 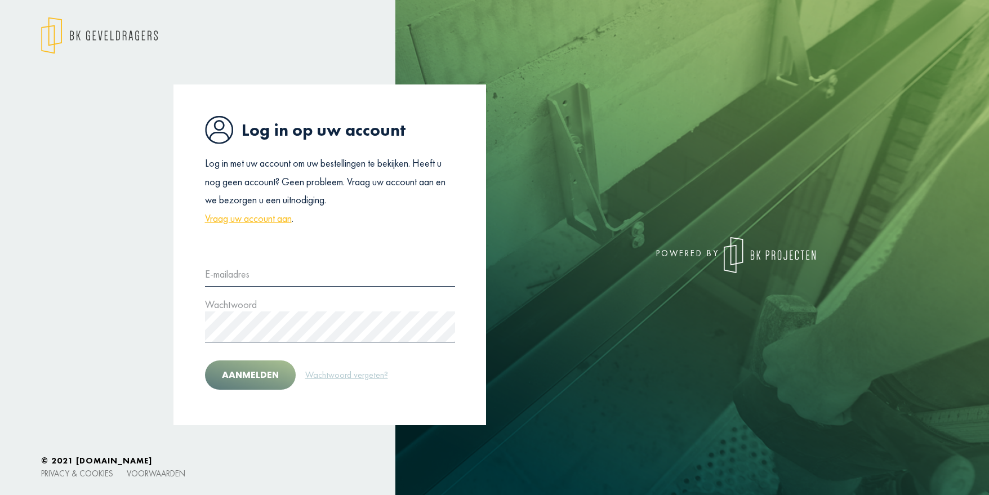 I want to click on p: Log in met uw account om uw bestellingen te bekijken. Heeft u nog geen account? Geen probleem. Vr..., so click(x=330, y=191).